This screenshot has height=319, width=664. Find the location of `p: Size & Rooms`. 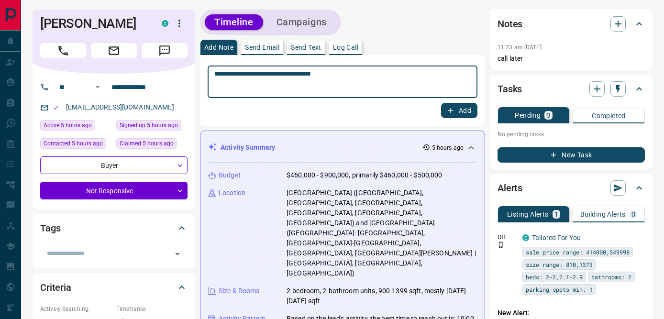

p: Size & Rooms is located at coordinates (239, 291).